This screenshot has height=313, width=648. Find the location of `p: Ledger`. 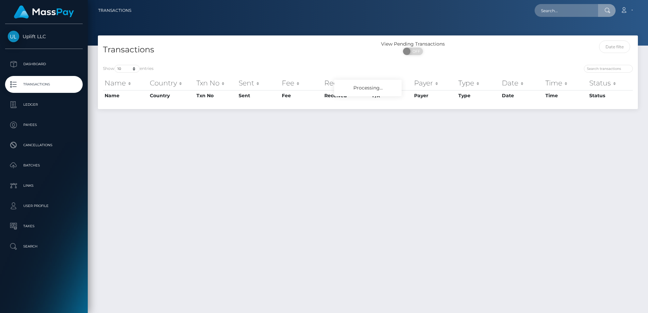

p: Ledger is located at coordinates (44, 105).